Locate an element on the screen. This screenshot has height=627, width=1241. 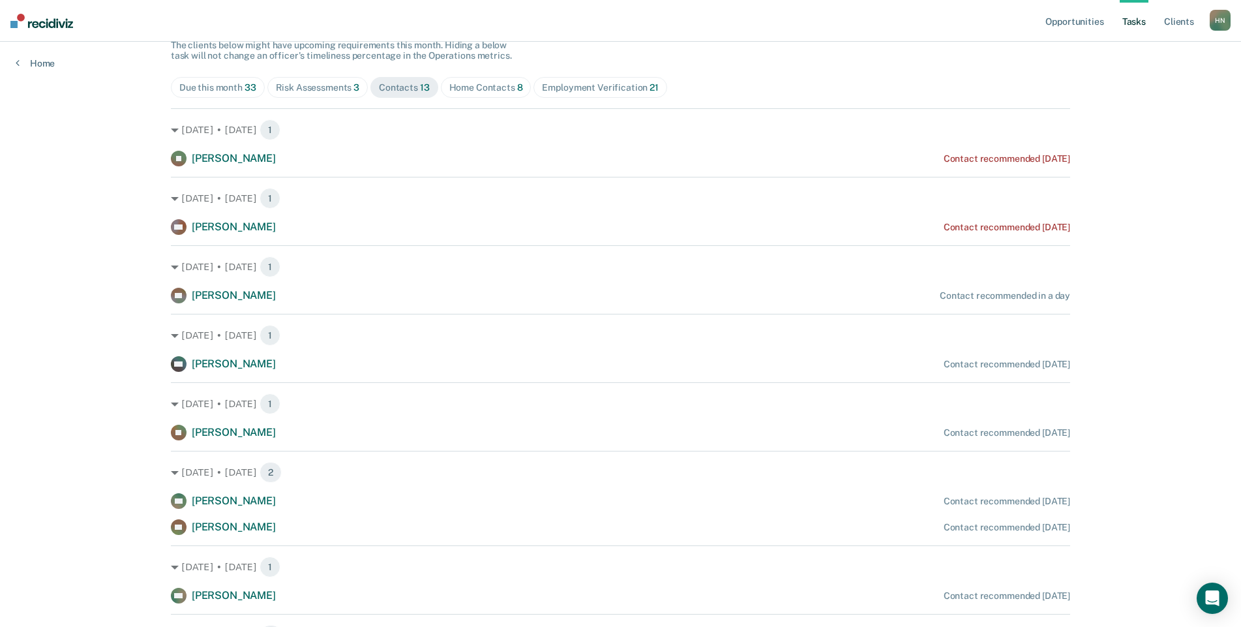
img: Recidiviz is located at coordinates (42, 21).